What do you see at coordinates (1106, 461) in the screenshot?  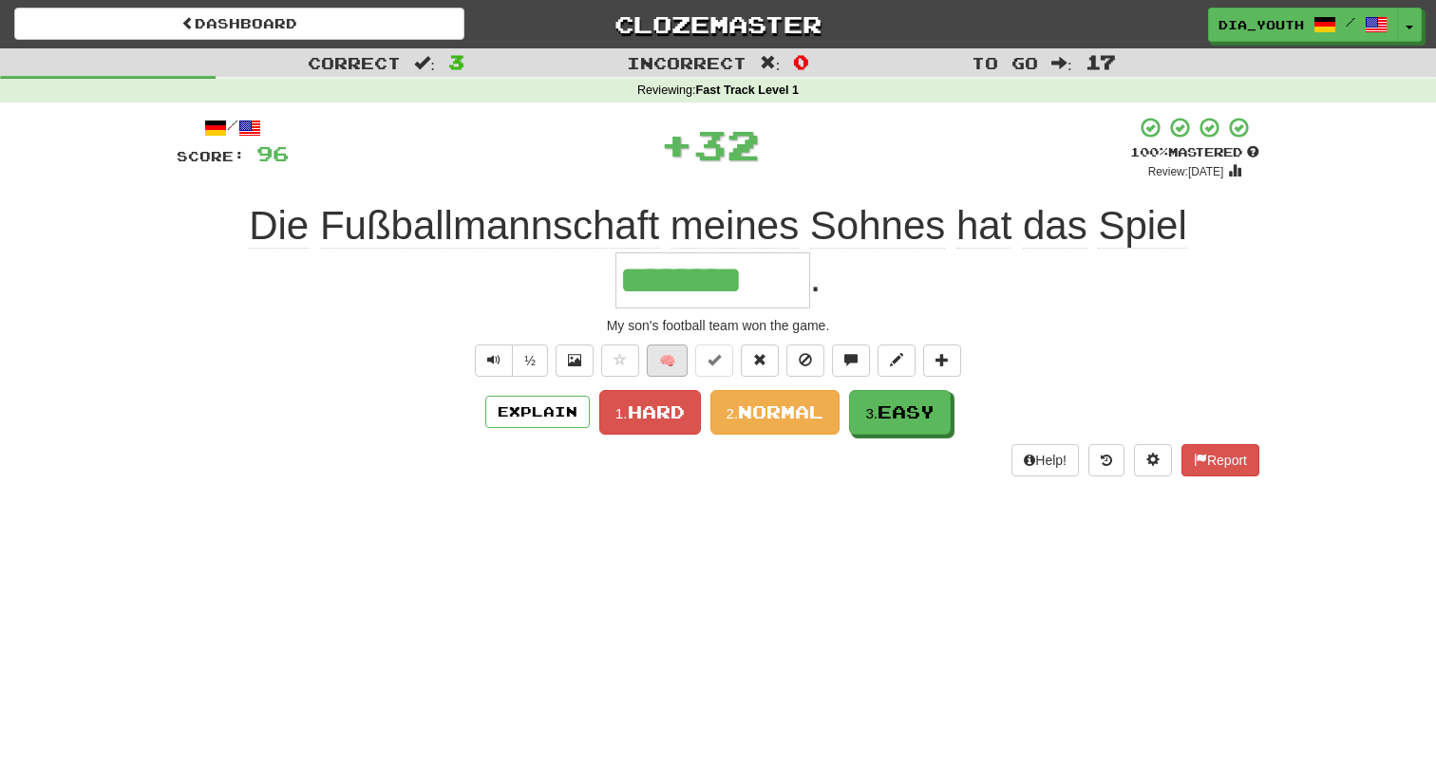 I see `button: Round history (alt+y)` at bounding box center [1106, 461].